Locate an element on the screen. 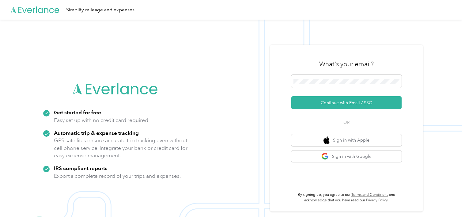 The width and height of the screenshot is (465, 217). img: google logo is located at coordinates (325, 156).